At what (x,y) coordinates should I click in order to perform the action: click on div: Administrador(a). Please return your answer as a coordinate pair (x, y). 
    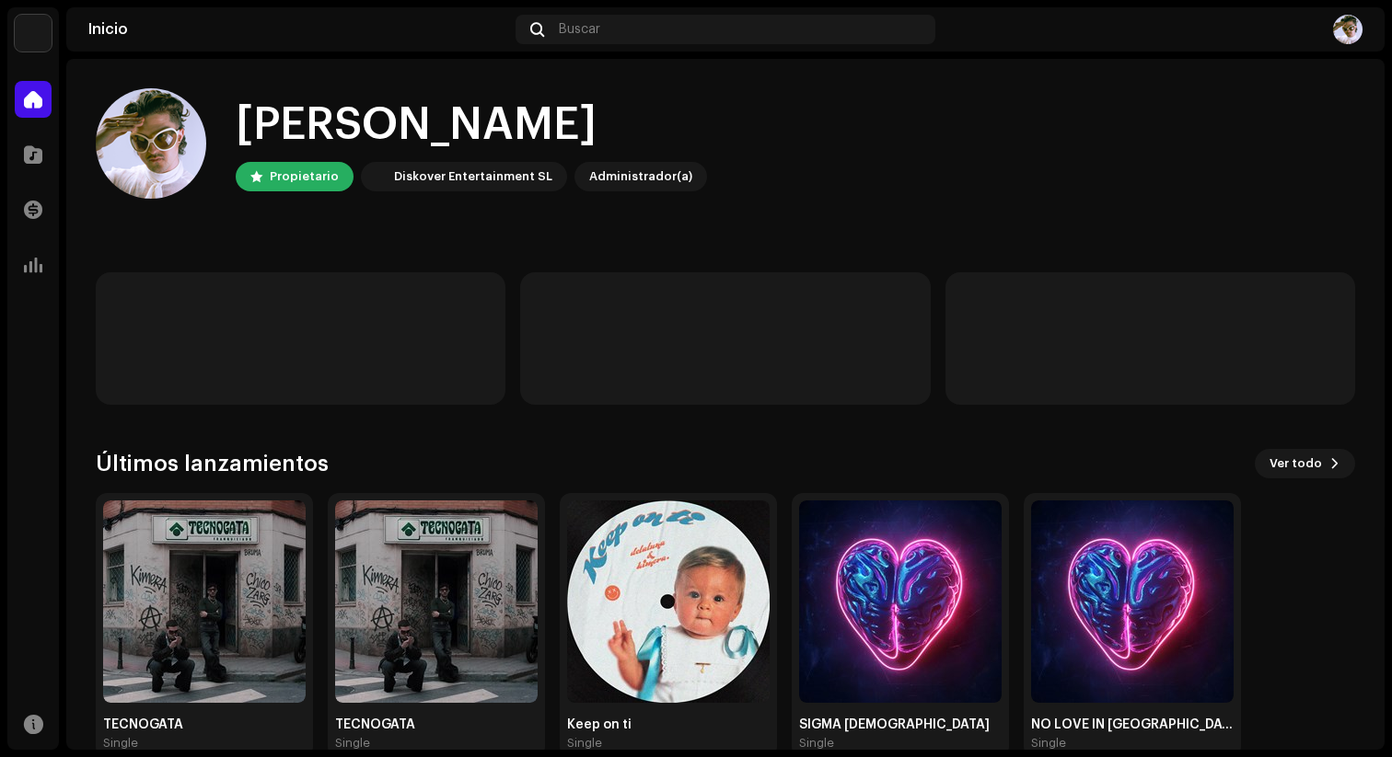
    Looking at the image, I should click on (641, 177).